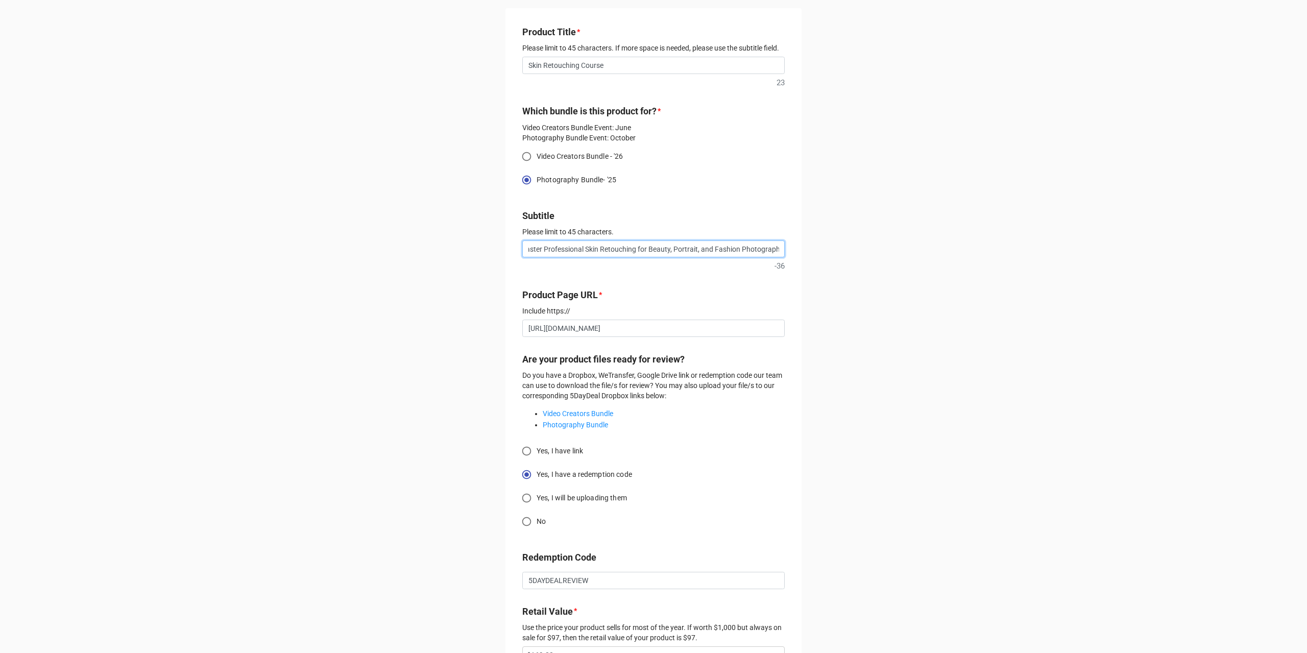  Describe the element at coordinates (560, 295) in the screenshot. I see `label: Product Page URL` at that location.